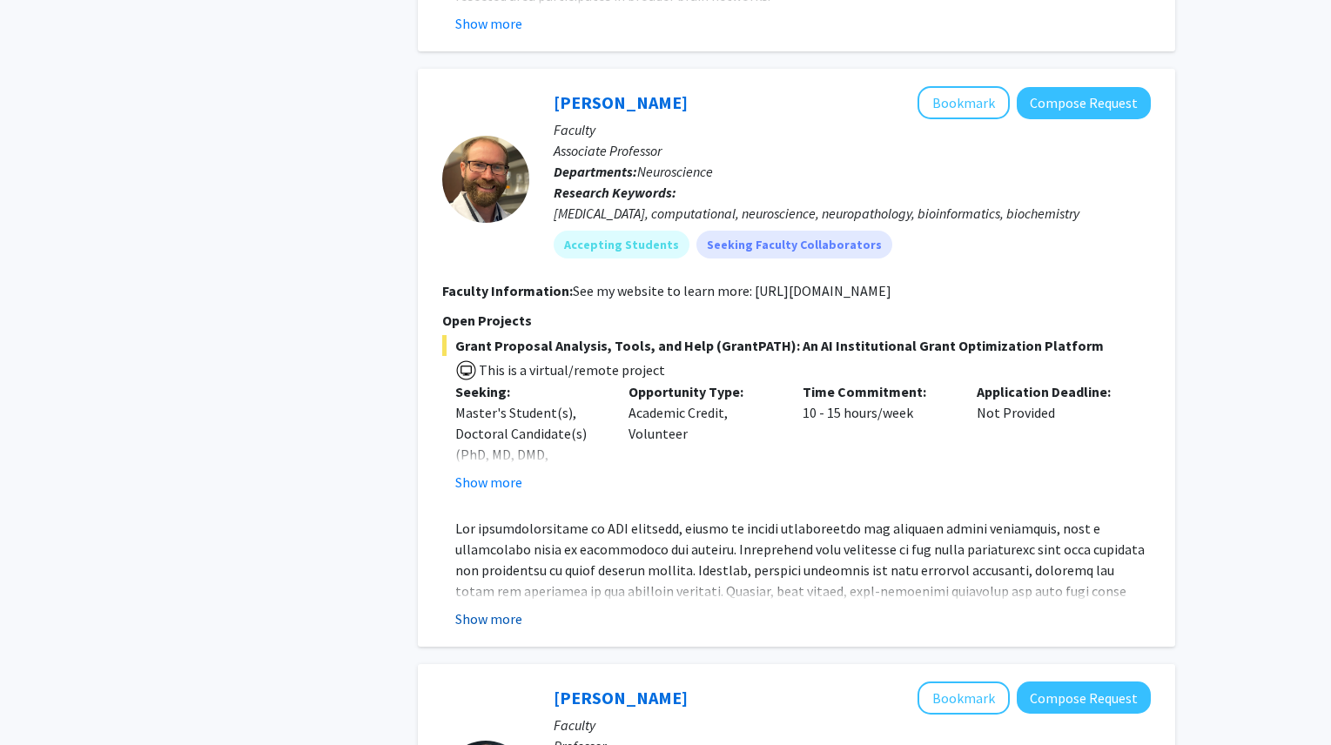 The height and width of the screenshot is (745, 1331). Describe the element at coordinates (571, 370) in the screenshot. I see `span: This is a virtual/remote project` at that location.